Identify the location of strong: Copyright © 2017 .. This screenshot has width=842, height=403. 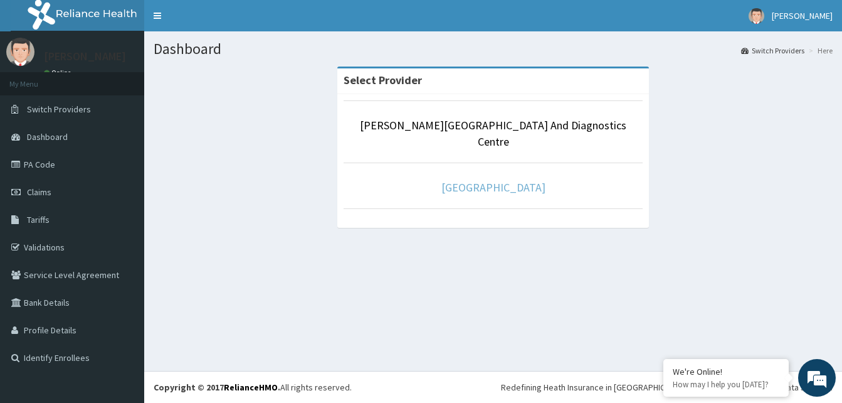
(217, 387).